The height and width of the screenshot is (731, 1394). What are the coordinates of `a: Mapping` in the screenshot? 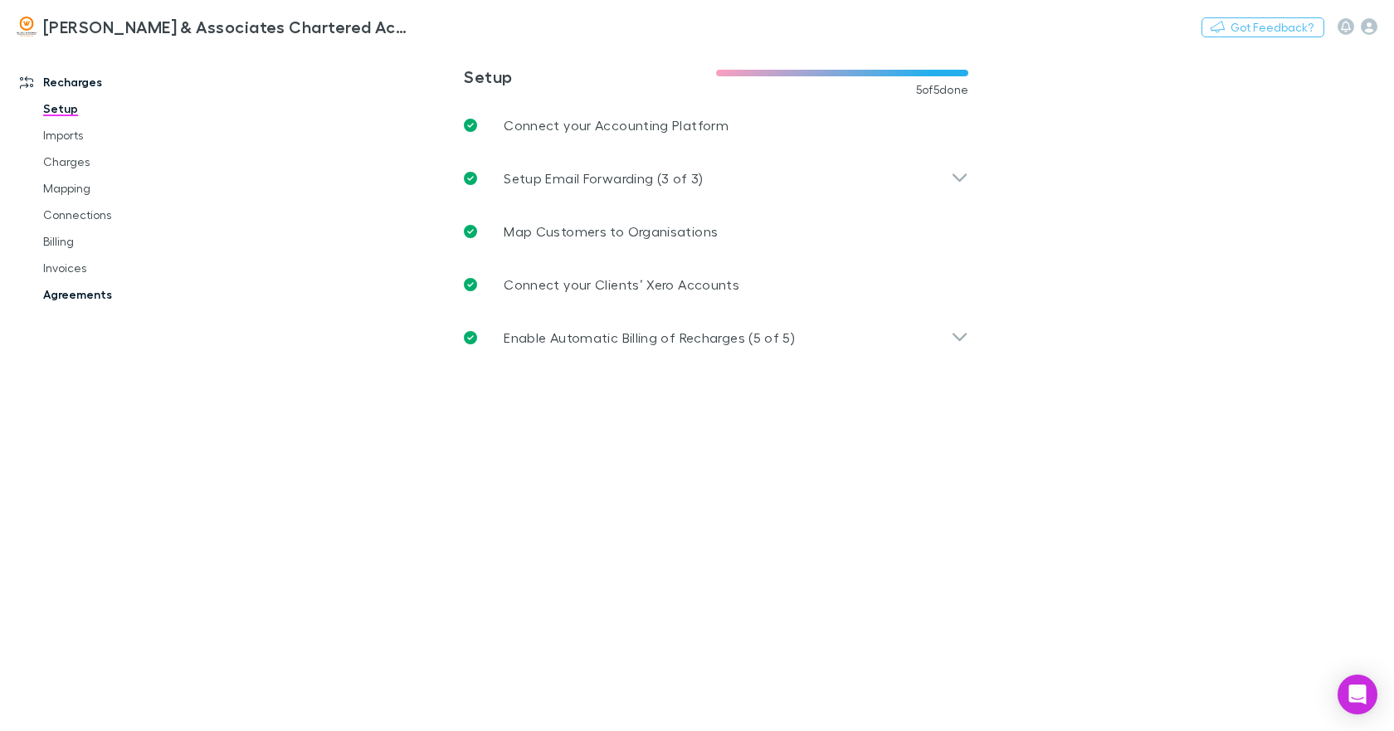 It's located at (124, 188).